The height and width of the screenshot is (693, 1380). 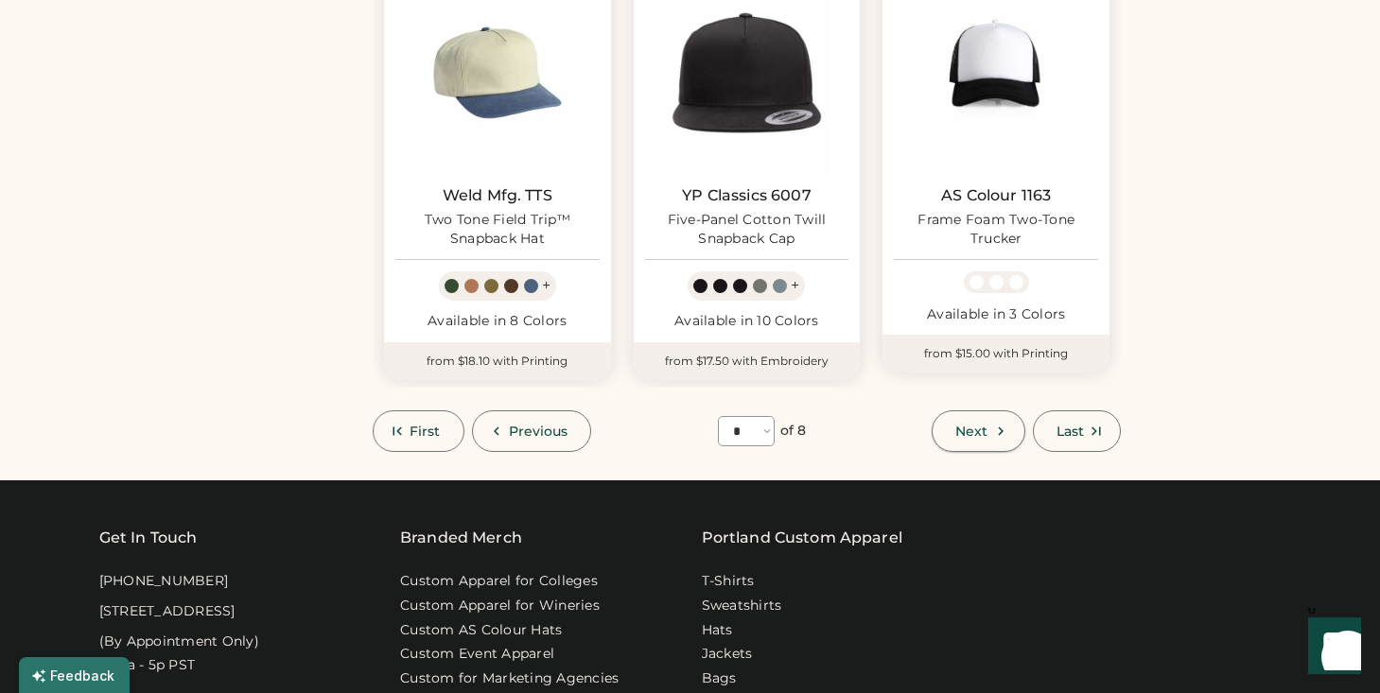 I want to click on a: Custom Event Apparel, so click(x=477, y=654).